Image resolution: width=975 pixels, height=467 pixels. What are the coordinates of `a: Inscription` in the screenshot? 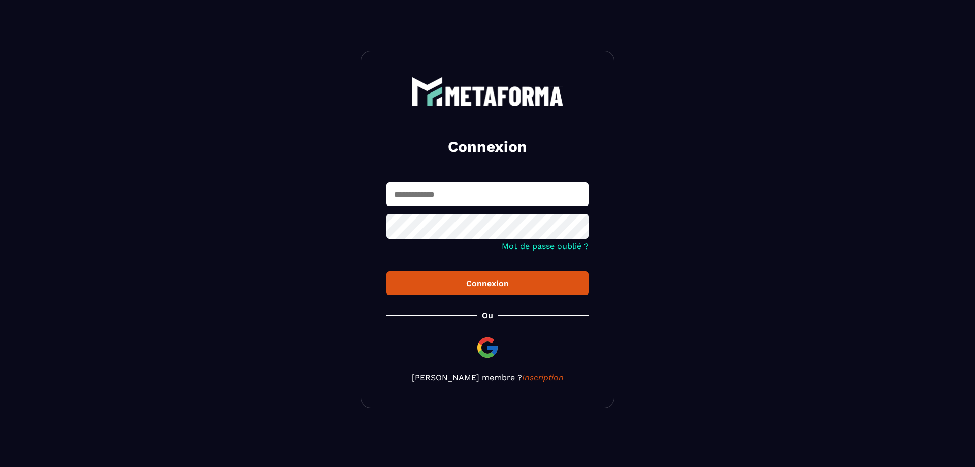 It's located at (543, 377).